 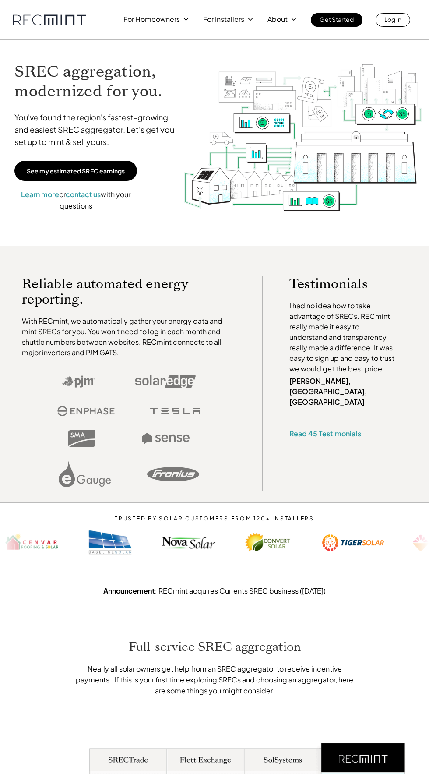 I want to click on p: Log In, so click(x=393, y=19).